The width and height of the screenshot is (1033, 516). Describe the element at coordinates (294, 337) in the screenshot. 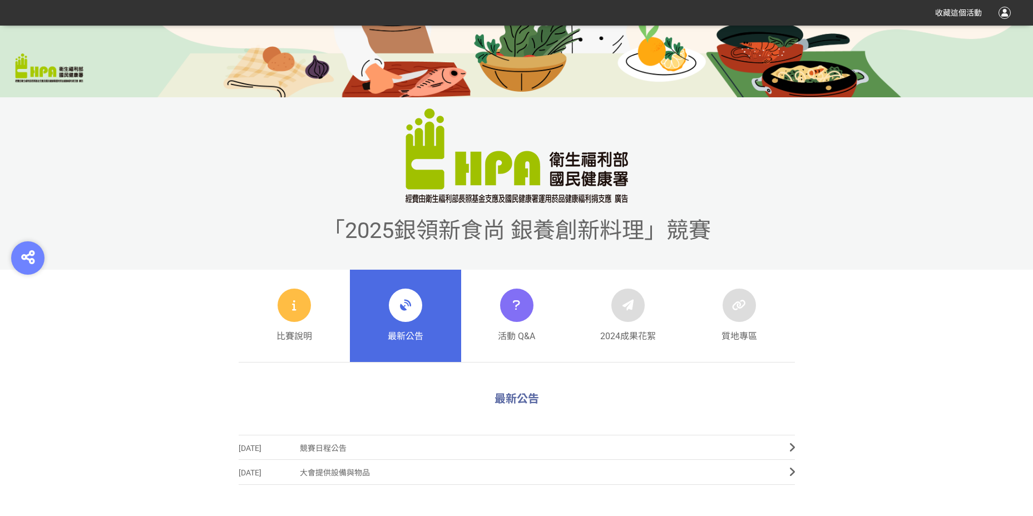

I see `span: 比賽說明` at that location.